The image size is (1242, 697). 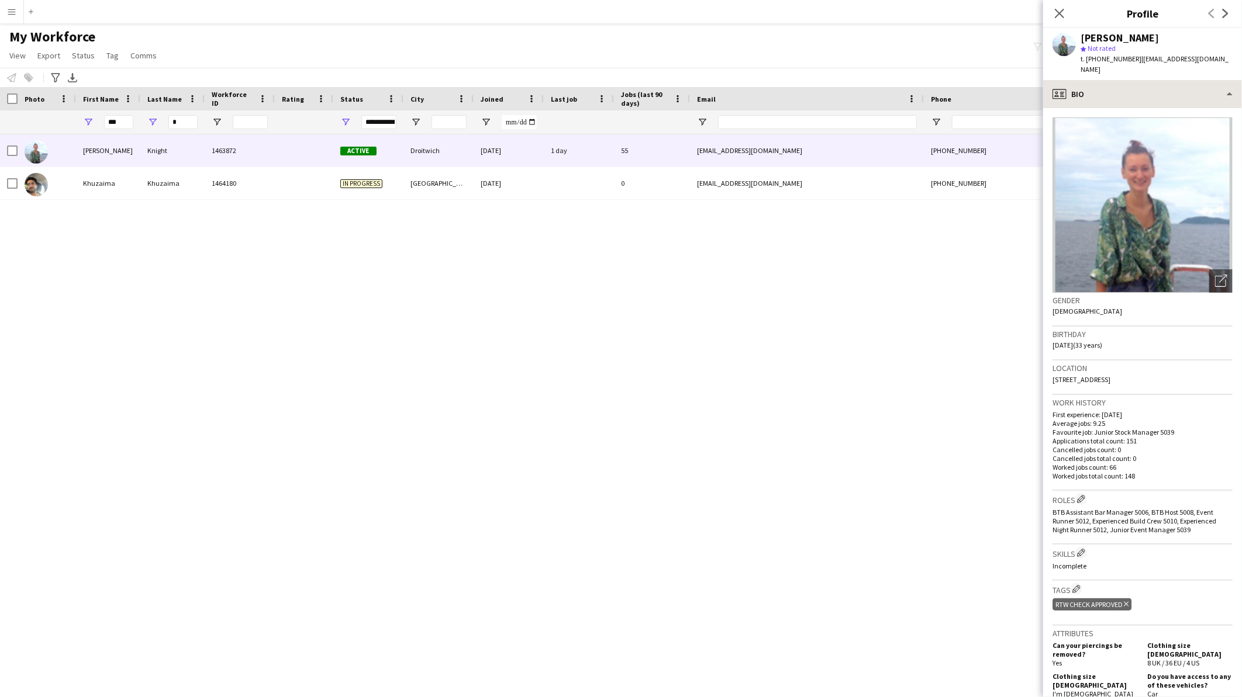 I want to click on img: Crew avatar or photo, so click(x=1142, y=205).